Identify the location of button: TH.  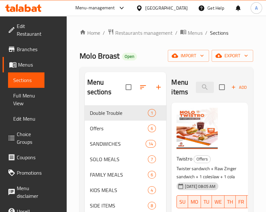
(230, 202).